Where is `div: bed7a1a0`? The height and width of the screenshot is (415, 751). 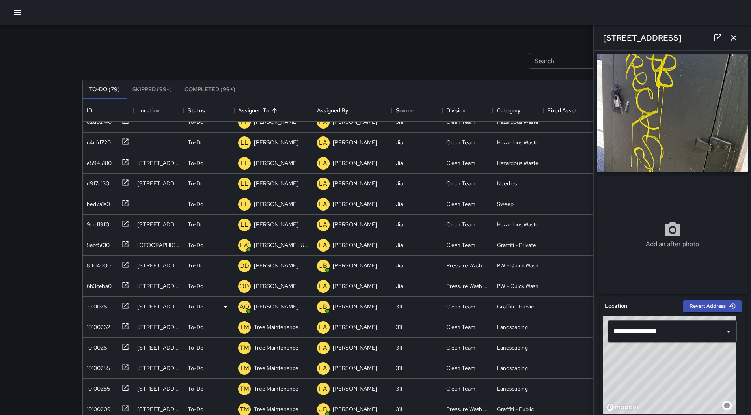 div: bed7a1a0 is located at coordinates (97, 202).